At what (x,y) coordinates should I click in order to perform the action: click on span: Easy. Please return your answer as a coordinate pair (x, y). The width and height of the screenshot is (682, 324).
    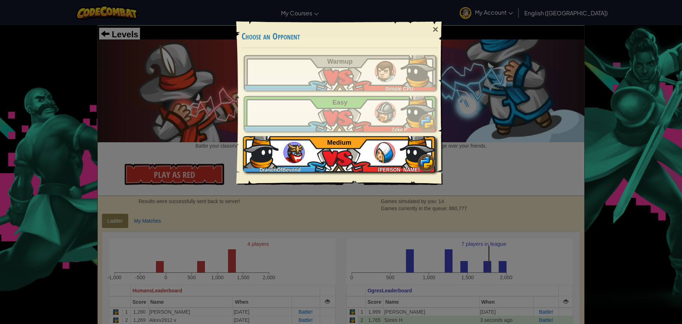
    Looking at the image, I should click on (340, 102).